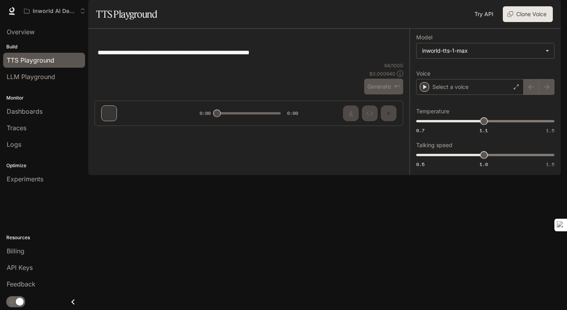  What do you see at coordinates (394, 65) in the screenshot?
I see `p: 64 / 1000` at bounding box center [394, 65].